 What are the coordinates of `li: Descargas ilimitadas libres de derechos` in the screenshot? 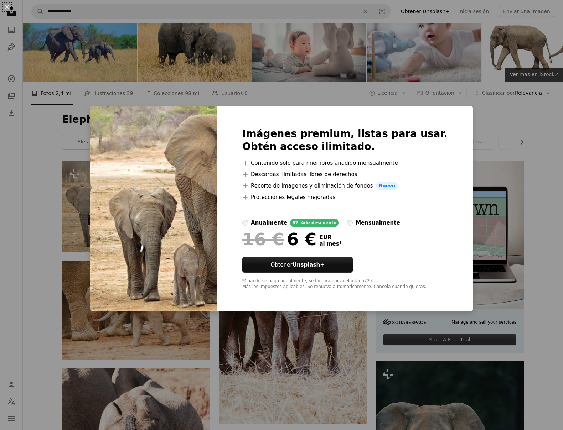 It's located at (345, 175).